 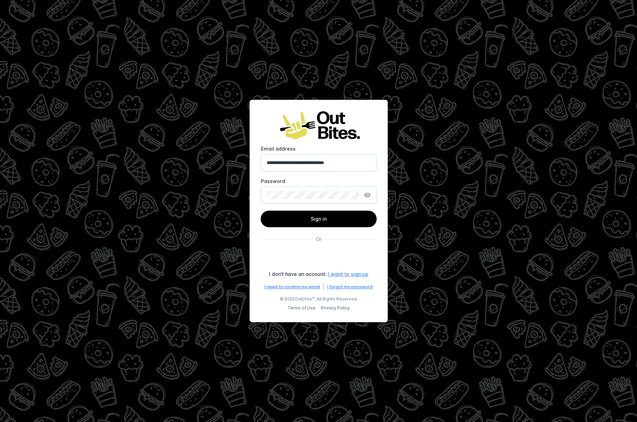 What do you see at coordinates (292, 287) in the screenshot?
I see `a: I need to confirm my email` at bounding box center [292, 287].